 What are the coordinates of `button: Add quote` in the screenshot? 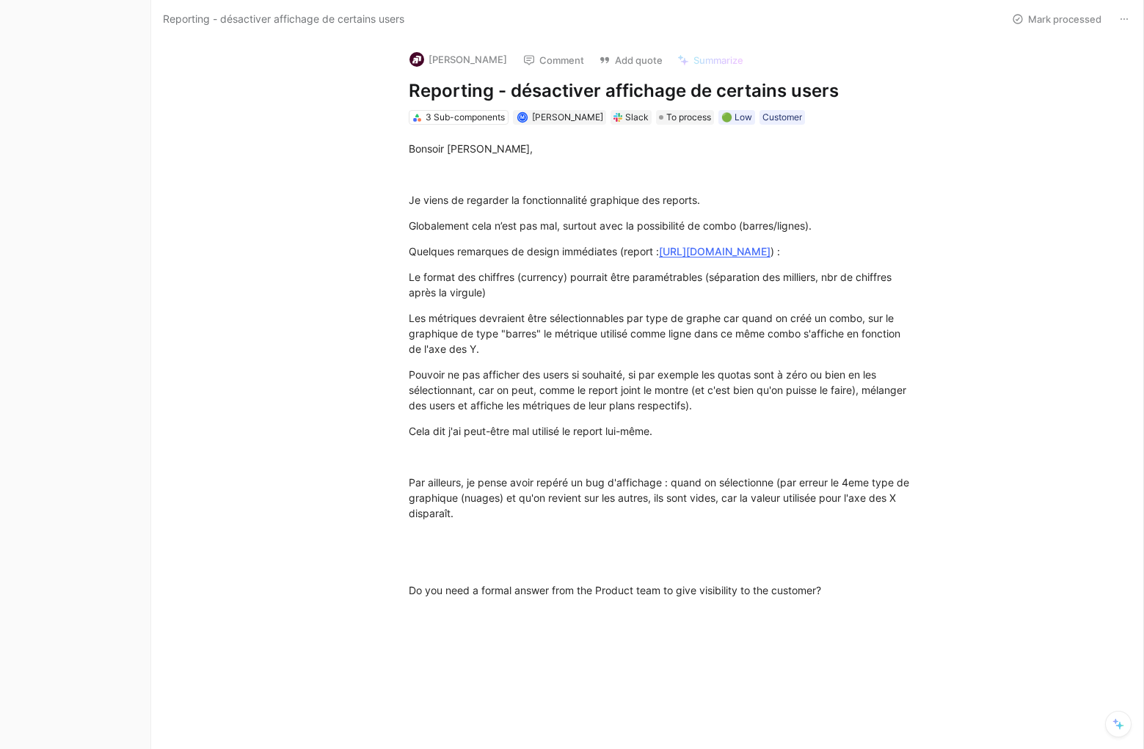 It's located at (630, 60).